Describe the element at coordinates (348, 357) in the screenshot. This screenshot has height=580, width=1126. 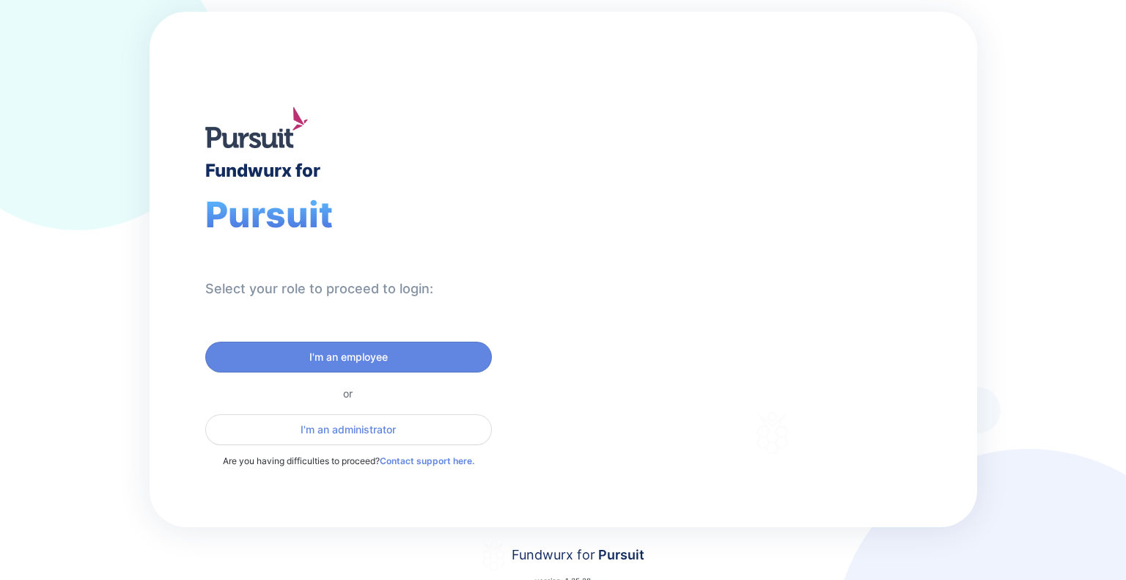
I see `button: I'm an employee` at that location.